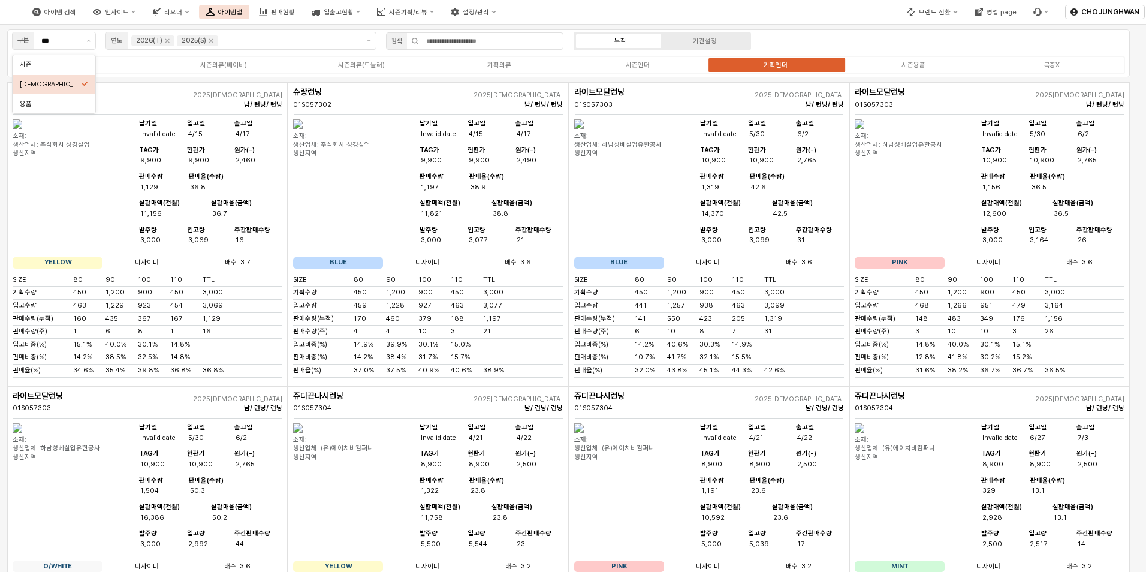  Describe the element at coordinates (50, 64) in the screenshot. I see `div: 시즌` at that location.